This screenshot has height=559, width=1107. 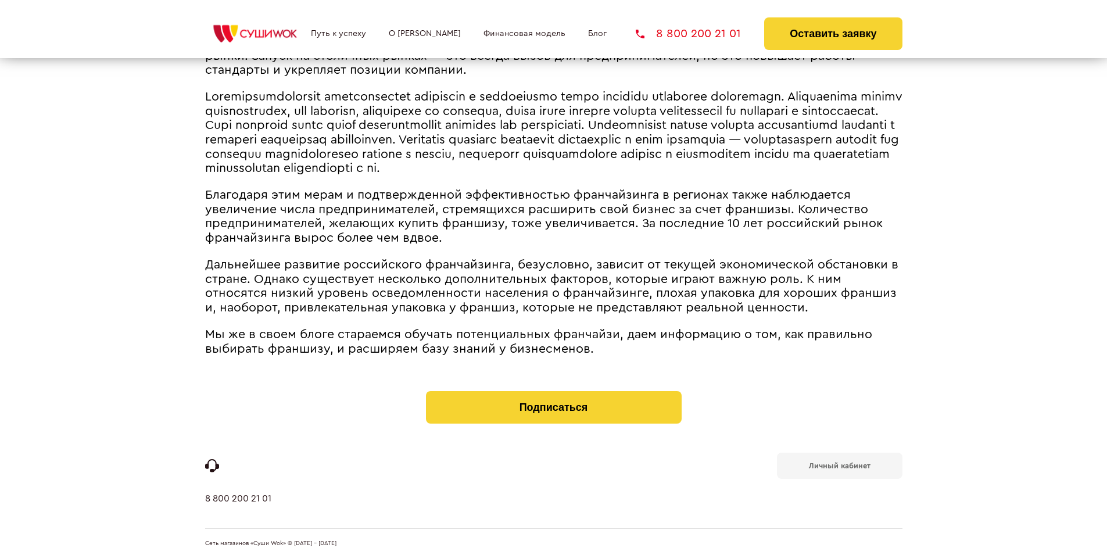 I want to click on span: Loremipsumdolorsit ametconsectet adipiscin e seddoeiusmo tempo incididu utlaboree doloremagn. Ali..., so click(x=554, y=133).